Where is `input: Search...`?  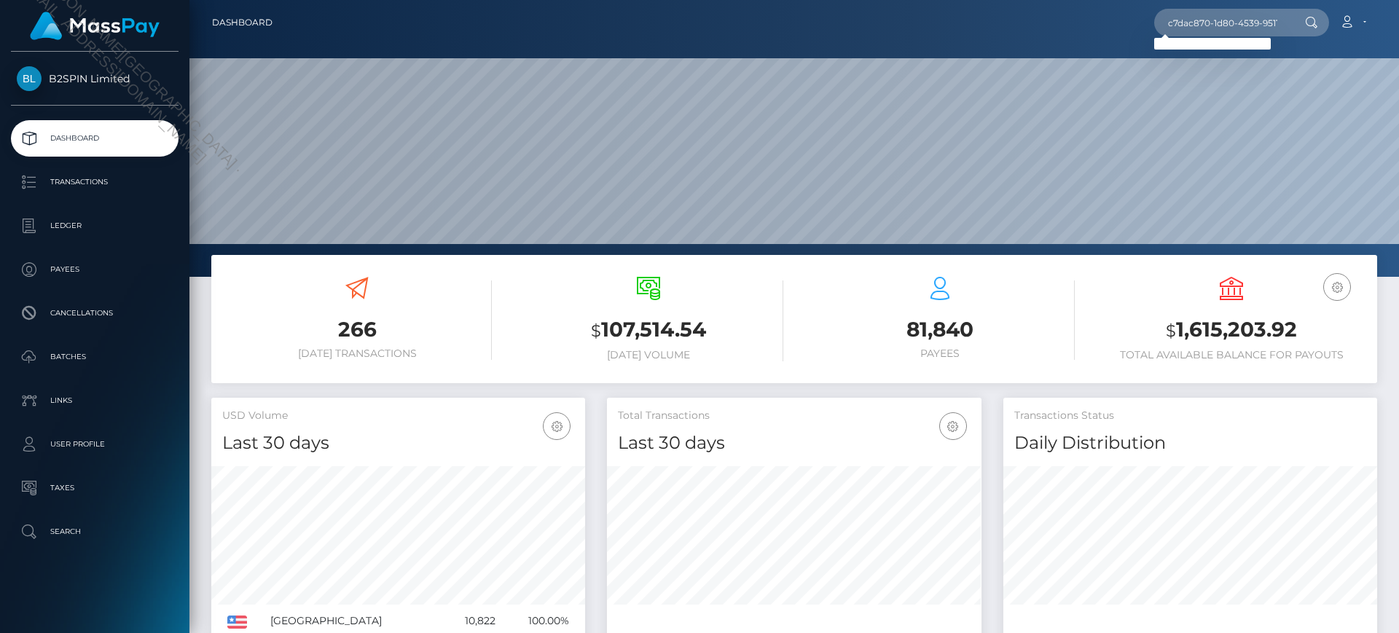
input: Search... is located at coordinates (1223, 23).